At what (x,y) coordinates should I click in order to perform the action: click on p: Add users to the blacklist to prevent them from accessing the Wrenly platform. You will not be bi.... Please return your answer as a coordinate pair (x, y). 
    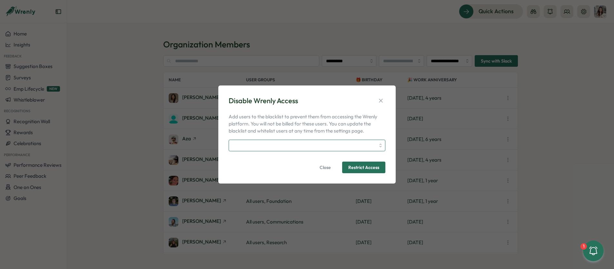
    Looking at the image, I should click on (307, 124).